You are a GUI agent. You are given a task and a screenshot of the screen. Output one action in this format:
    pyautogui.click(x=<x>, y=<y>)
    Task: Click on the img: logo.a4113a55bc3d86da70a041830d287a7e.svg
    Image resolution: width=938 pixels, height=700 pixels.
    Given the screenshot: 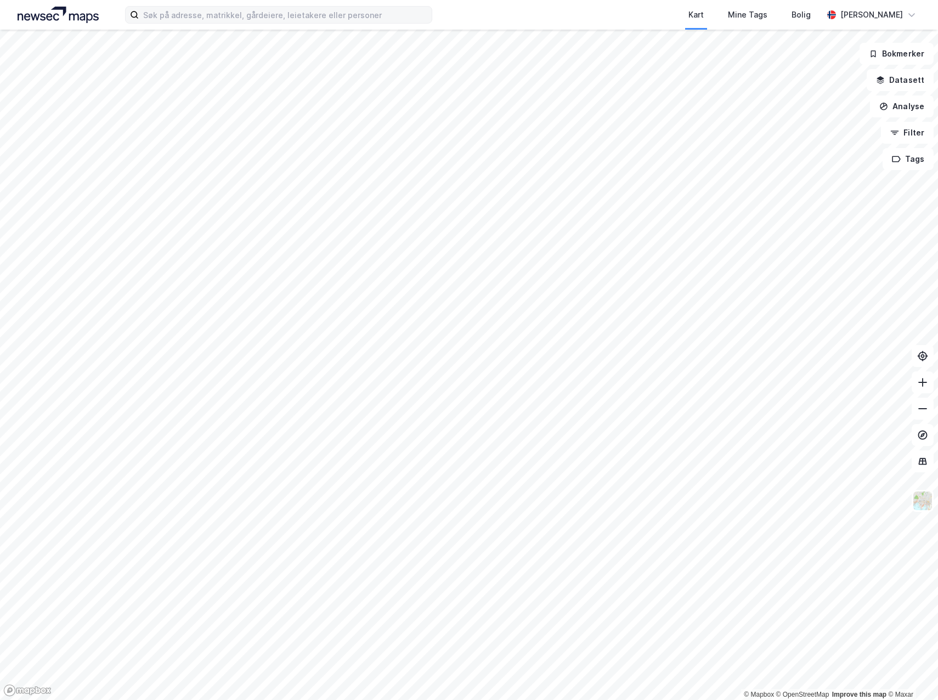 What is the action you would take?
    pyautogui.click(x=58, y=15)
    